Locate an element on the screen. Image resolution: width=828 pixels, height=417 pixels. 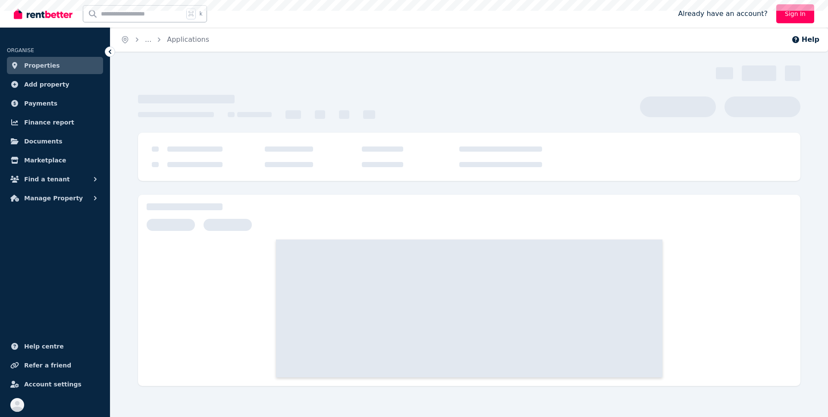
span: Documents is located at coordinates (43, 141).